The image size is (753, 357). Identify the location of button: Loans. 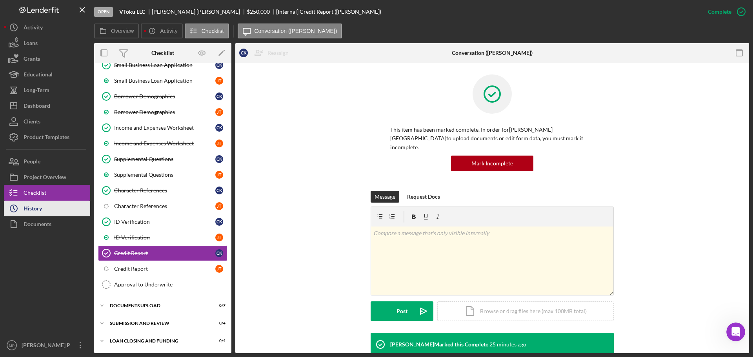
(47, 43).